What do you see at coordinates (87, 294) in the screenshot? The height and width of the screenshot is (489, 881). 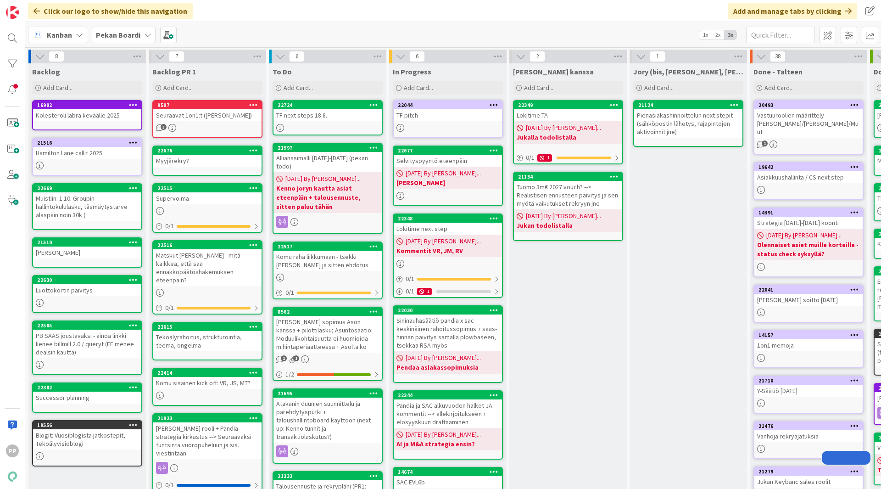 I see `a: 22630Luottokortin päivitys` at bounding box center [87, 294].